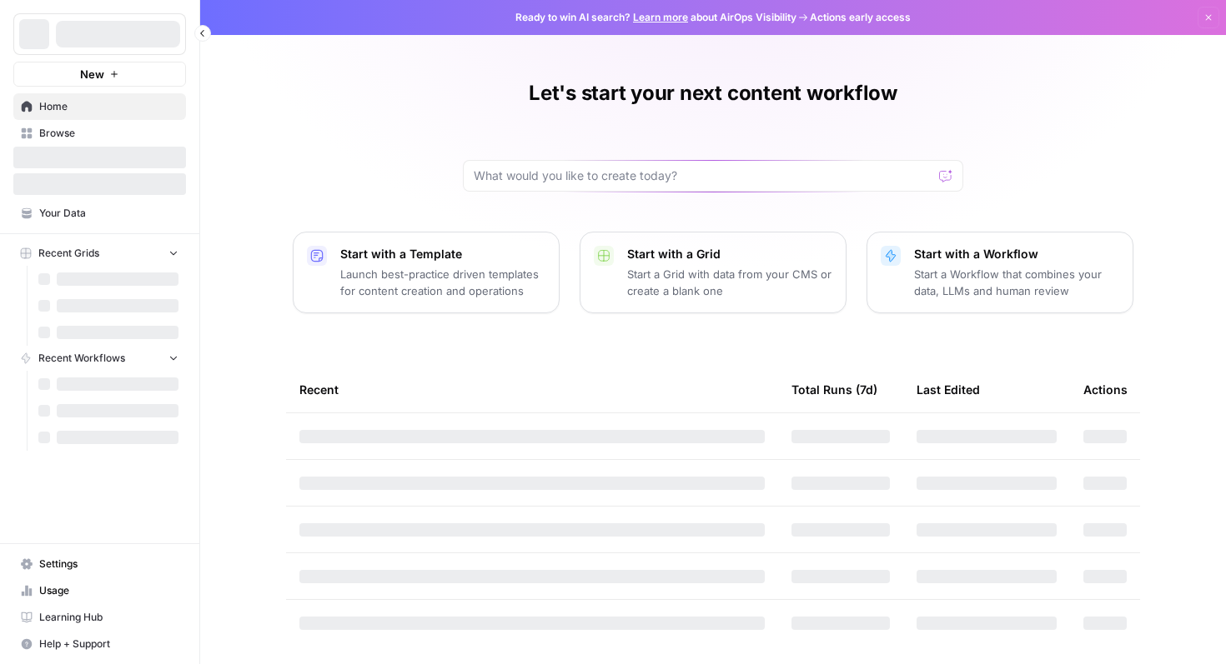 This screenshot has width=1226, height=664. Describe the element at coordinates (729, 254) in the screenshot. I see `p: Start with a Grid` at that location.